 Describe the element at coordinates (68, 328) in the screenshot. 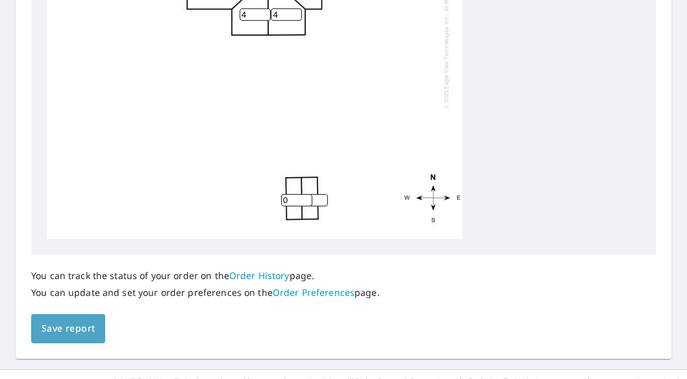

I see `button: Save report` at that location.